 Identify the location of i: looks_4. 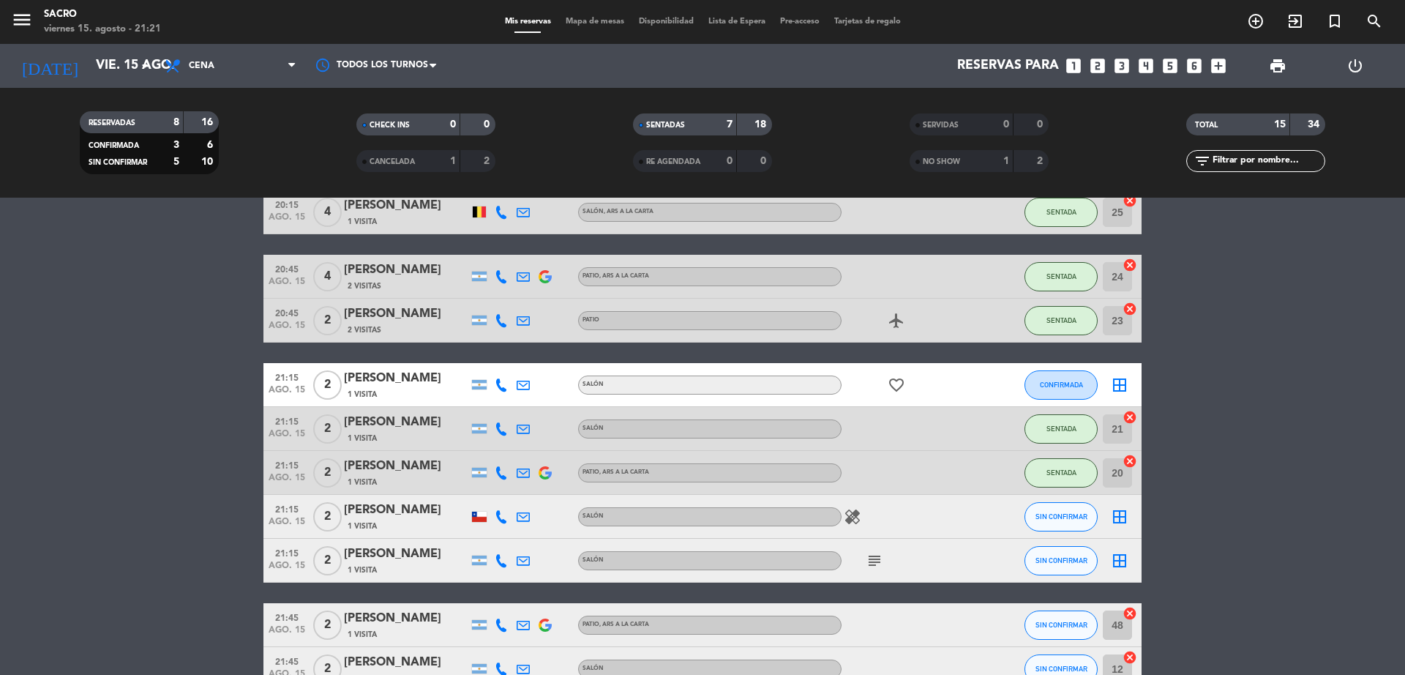
(1146, 66).